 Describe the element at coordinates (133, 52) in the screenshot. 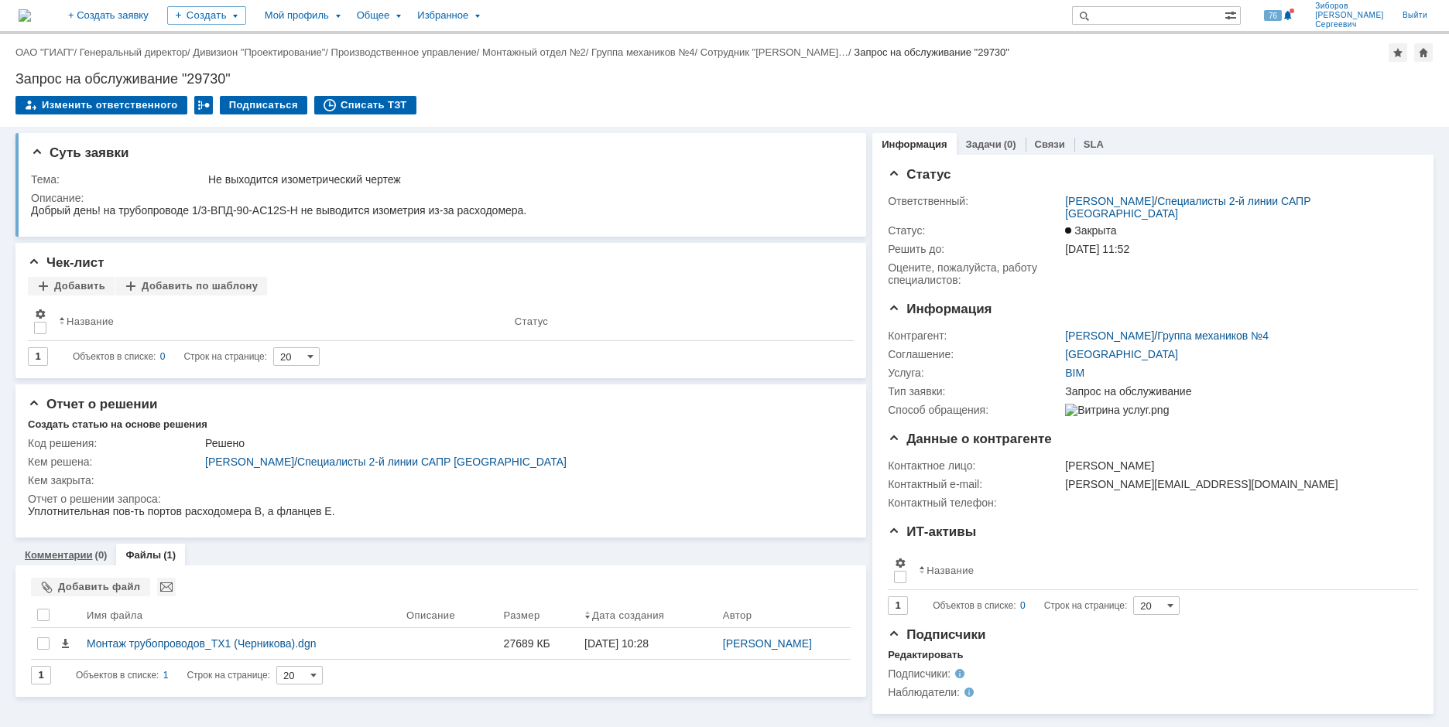

I see `a: Генеральный директор` at that location.